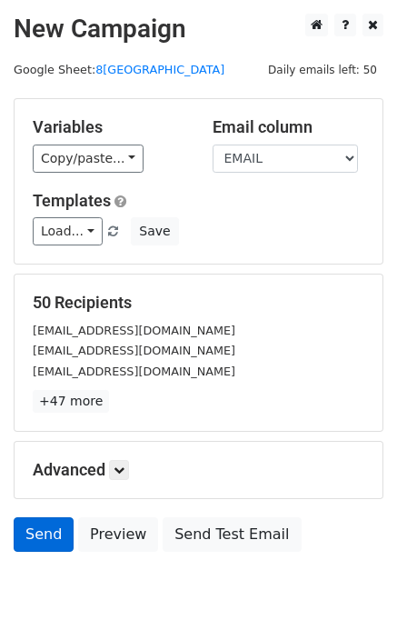 The width and height of the screenshot is (397, 620). What do you see at coordinates (323, 69) in the screenshot?
I see `a: Daily emails left: 50` at bounding box center [323, 69].